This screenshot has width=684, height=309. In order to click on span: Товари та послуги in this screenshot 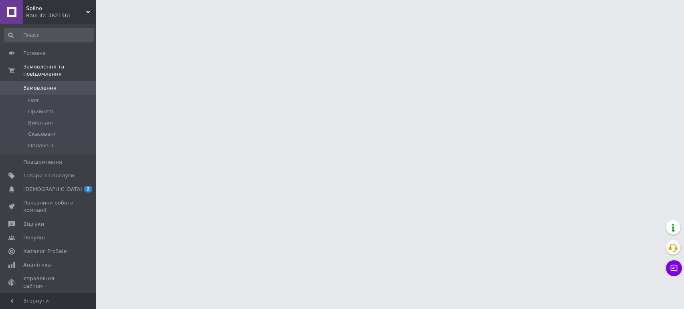, I will do `click(48, 176)`.